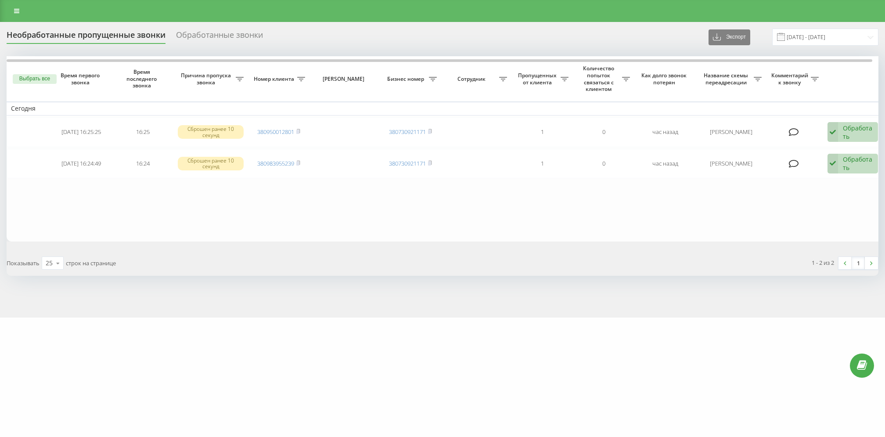 This screenshot has height=437, width=885. I want to click on span: Время первого звонка, so click(81, 79).